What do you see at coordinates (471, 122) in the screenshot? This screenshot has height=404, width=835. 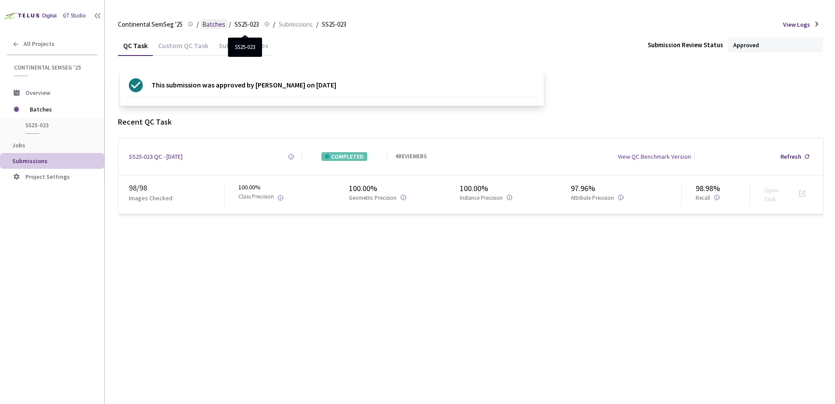 I see `div: Recent QC Task` at bounding box center [471, 122].